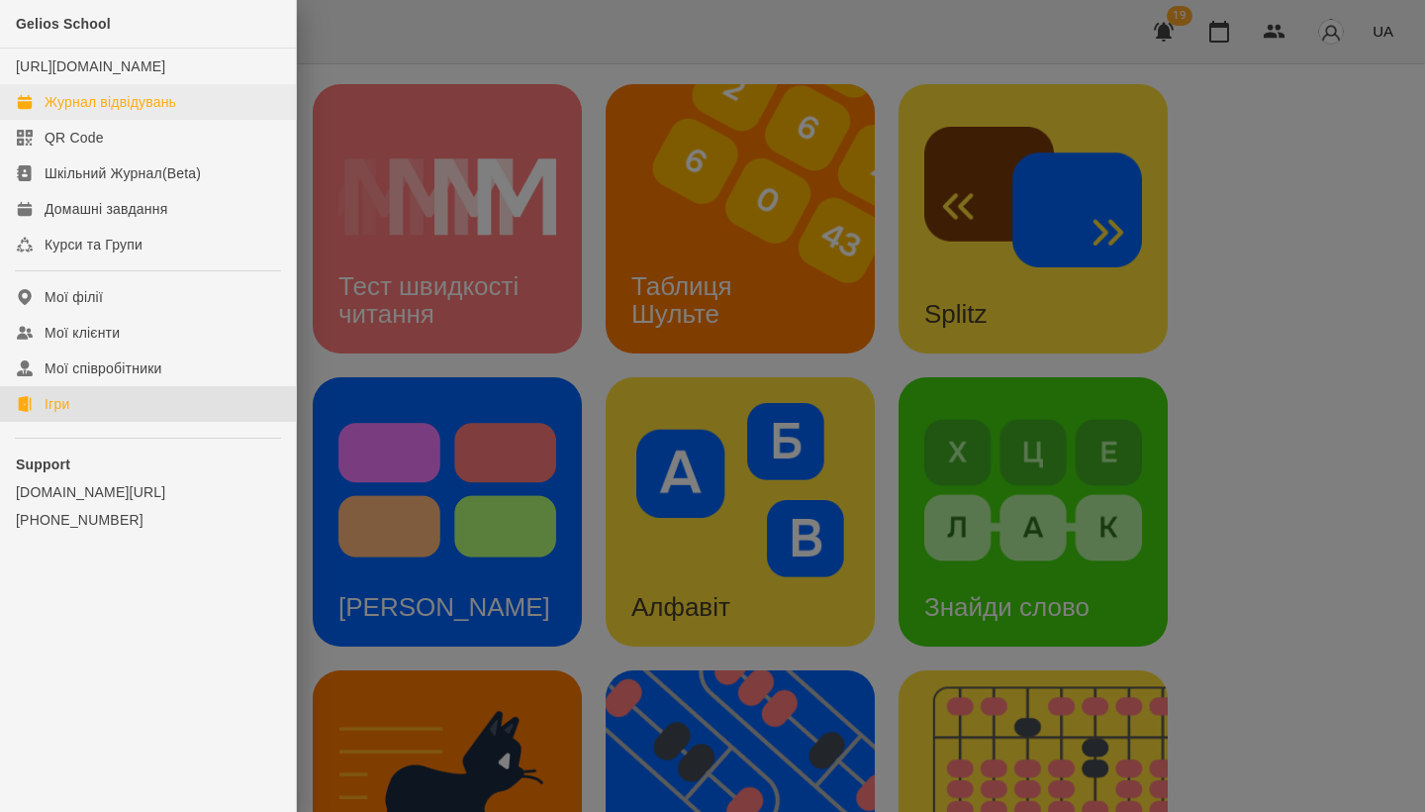 This screenshot has height=812, width=1425. I want to click on div: Шкільний Журнал(Beta), so click(123, 173).